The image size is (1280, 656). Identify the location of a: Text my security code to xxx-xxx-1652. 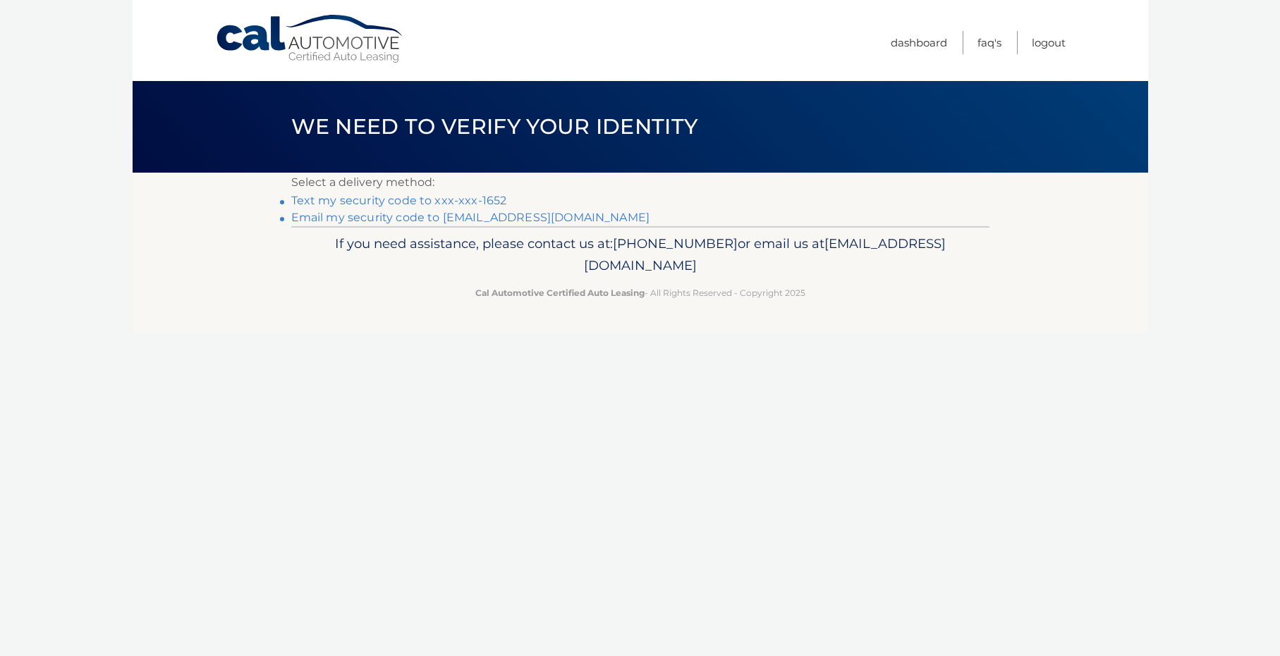
(399, 200).